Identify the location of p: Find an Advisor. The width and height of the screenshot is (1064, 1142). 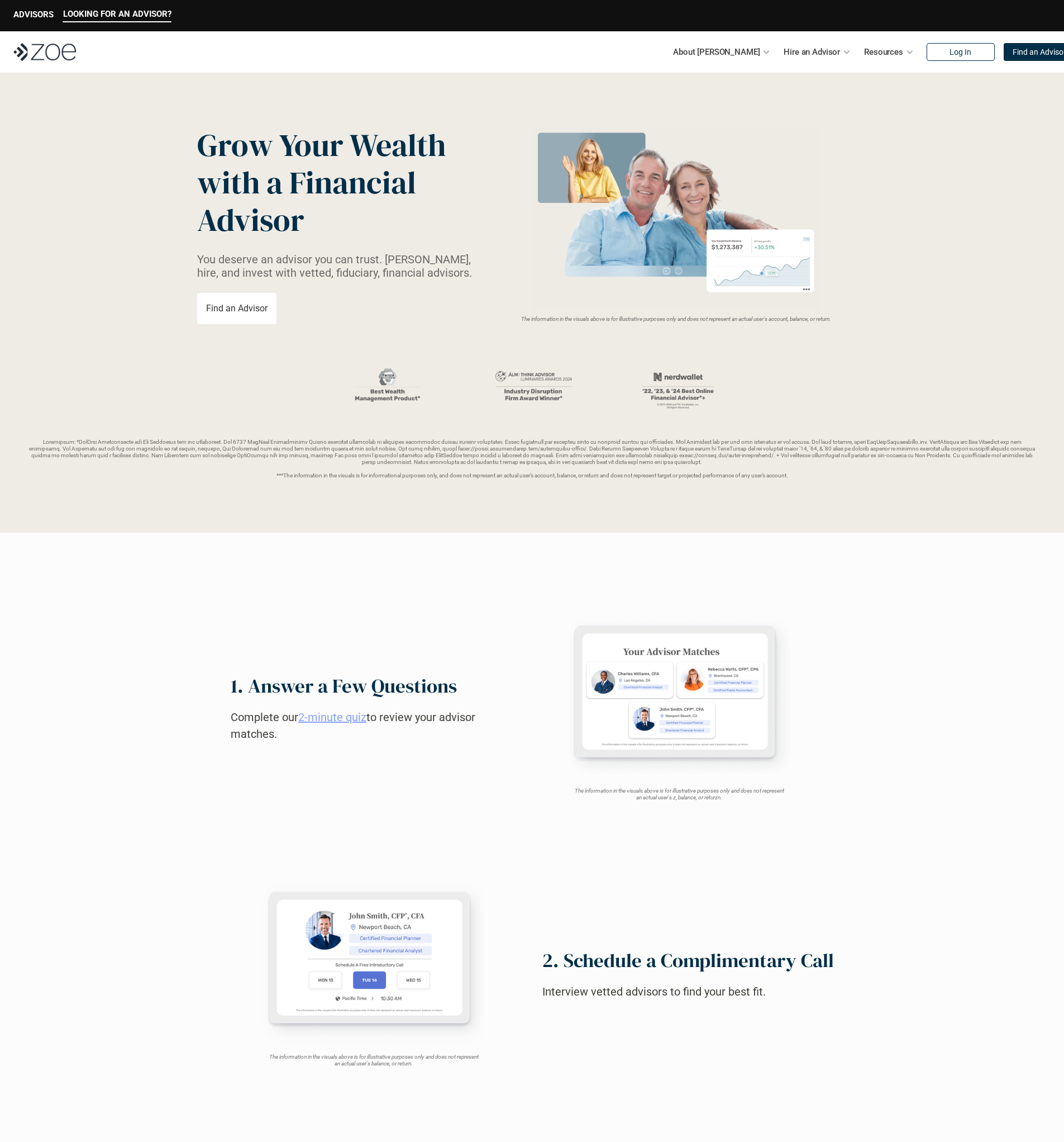
(237, 308).